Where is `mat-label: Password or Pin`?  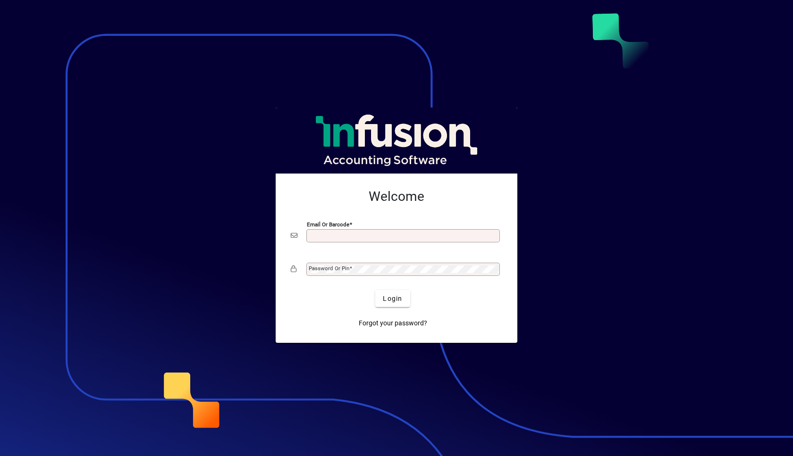 mat-label: Password or Pin is located at coordinates (329, 269).